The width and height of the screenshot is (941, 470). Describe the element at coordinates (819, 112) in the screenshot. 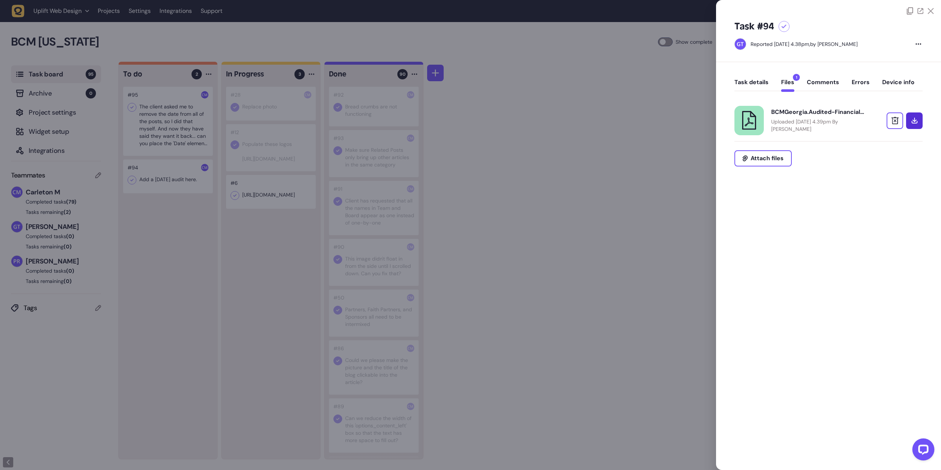

I see `div: BCMGeorgia.Audited-Financial-Statements-as-of-6.30.24.pdf` at that location.